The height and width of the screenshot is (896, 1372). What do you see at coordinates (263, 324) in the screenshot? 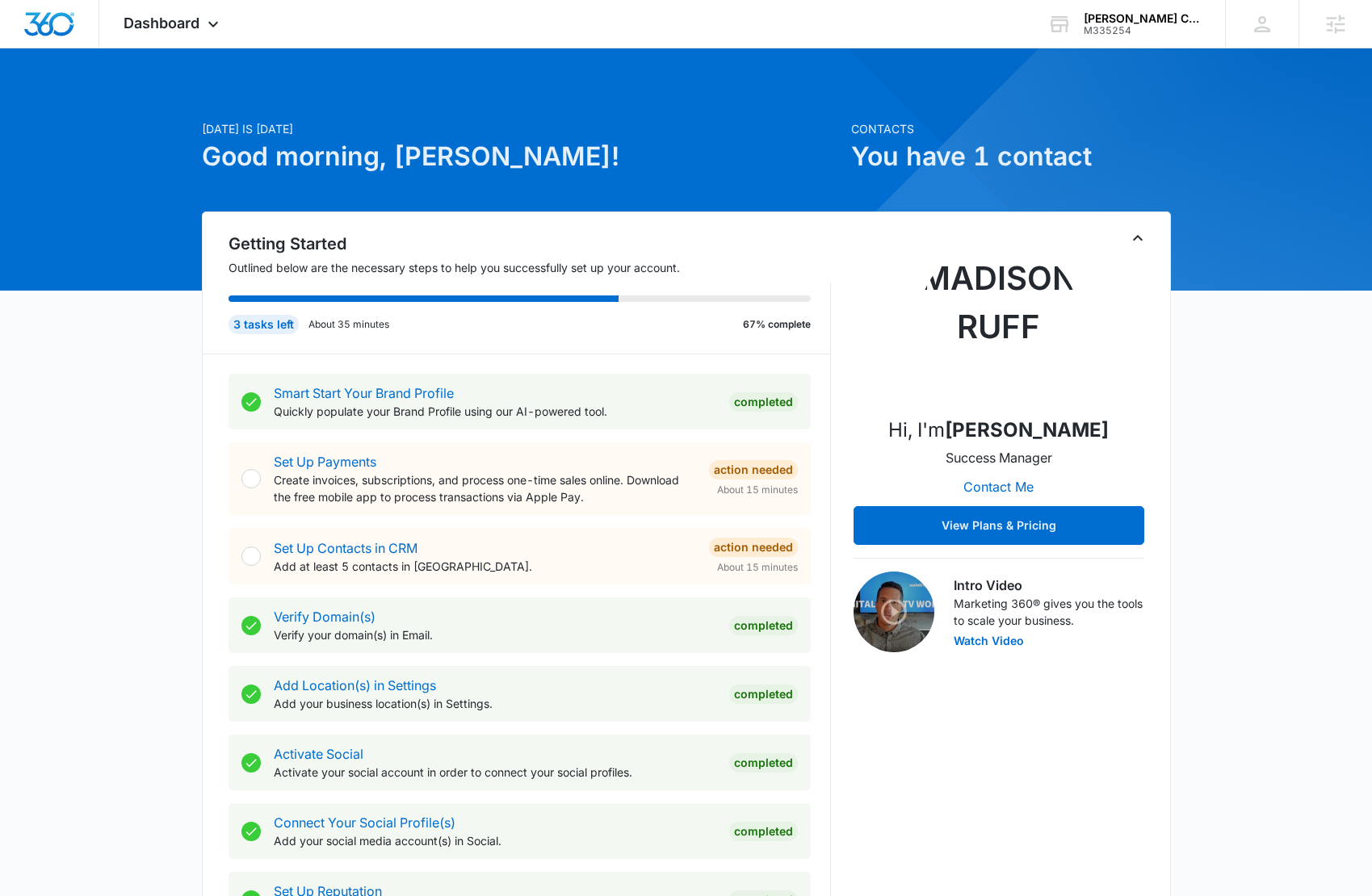
I see `div: 3 tasks left` at bounding box center [263, 324].